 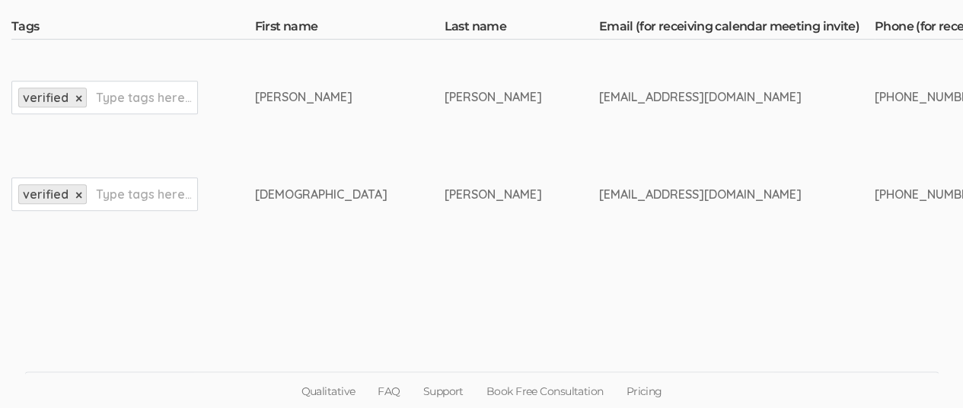 What do you see at coordinates (133, 29) in the screenshot?
I see `th: Tags` at bounding box center [133, 29].